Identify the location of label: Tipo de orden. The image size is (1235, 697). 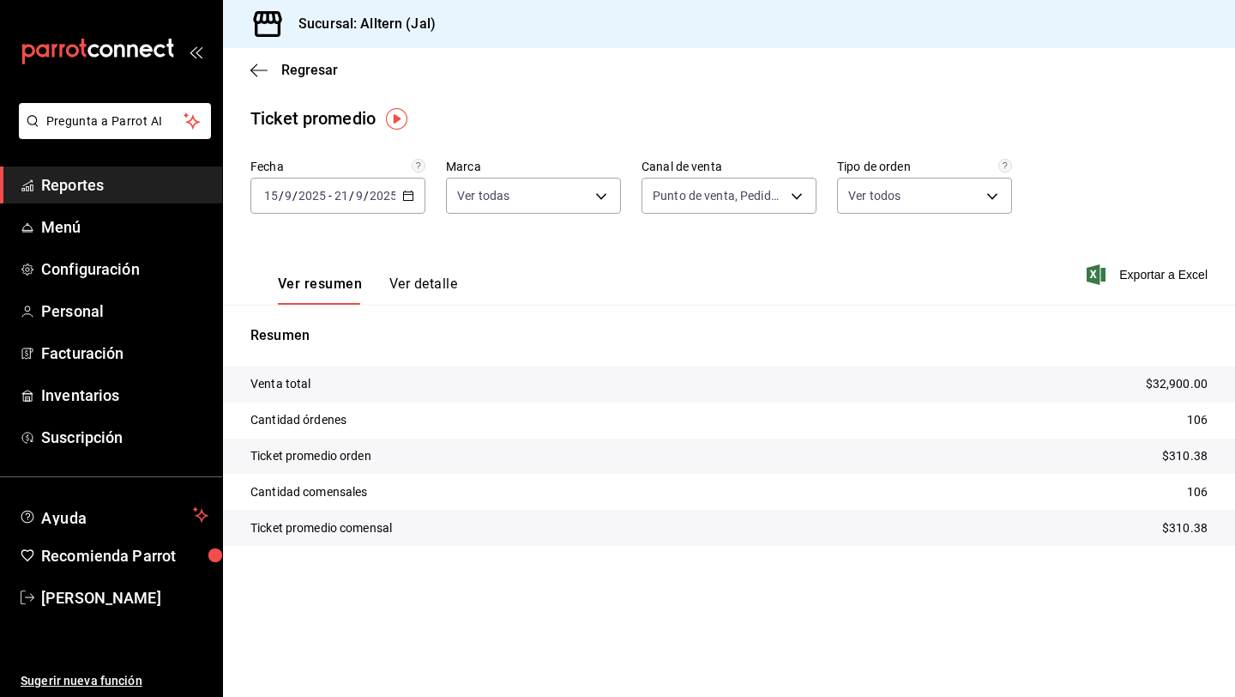
(925, 166).